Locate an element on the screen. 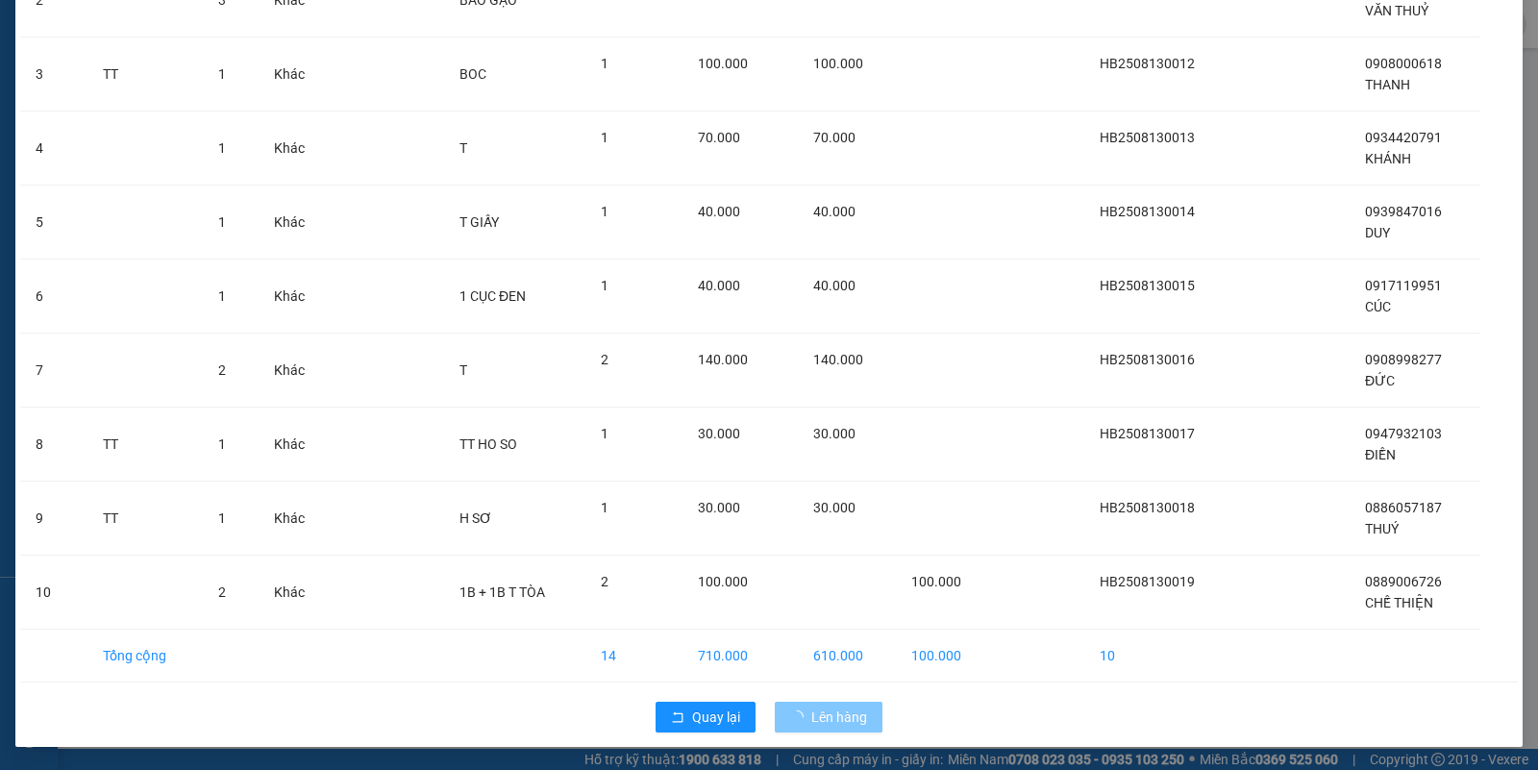  span: HB2508130012 is located at coordinates (1147, 63).